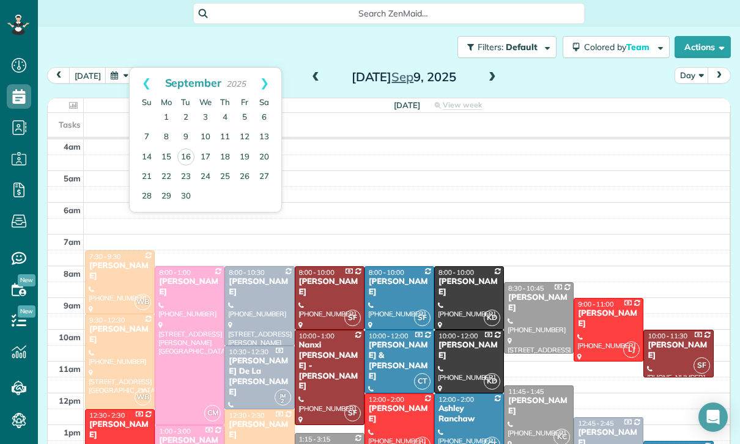  I want to click on a: Filters: Default, so click(504, 47).